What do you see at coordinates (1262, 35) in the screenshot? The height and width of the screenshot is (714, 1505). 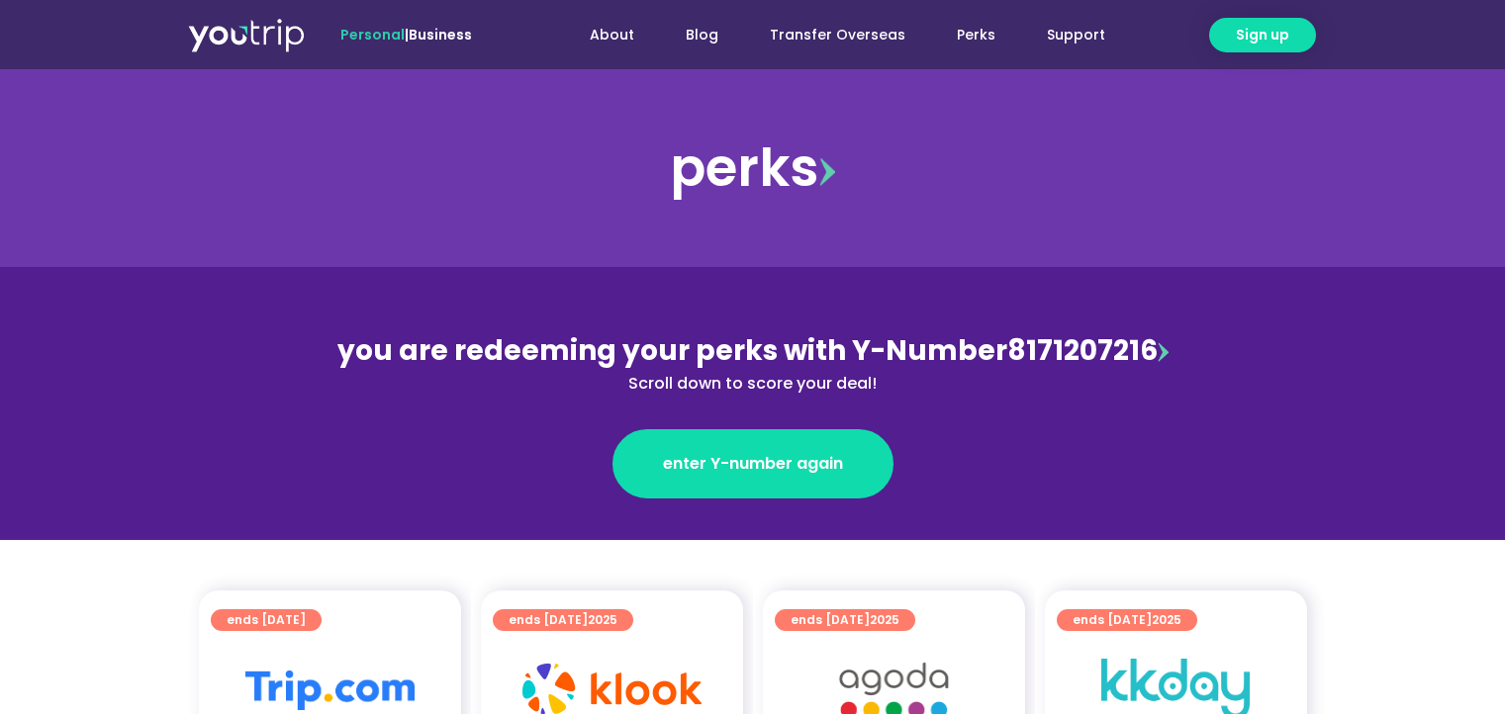 I see `span: Sign up` at bounding box center [1262, 35].